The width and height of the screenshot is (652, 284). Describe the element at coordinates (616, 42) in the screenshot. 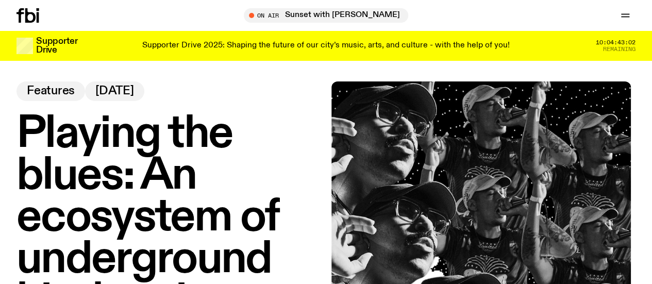

I see `span: 10:04:43:02` at that location.